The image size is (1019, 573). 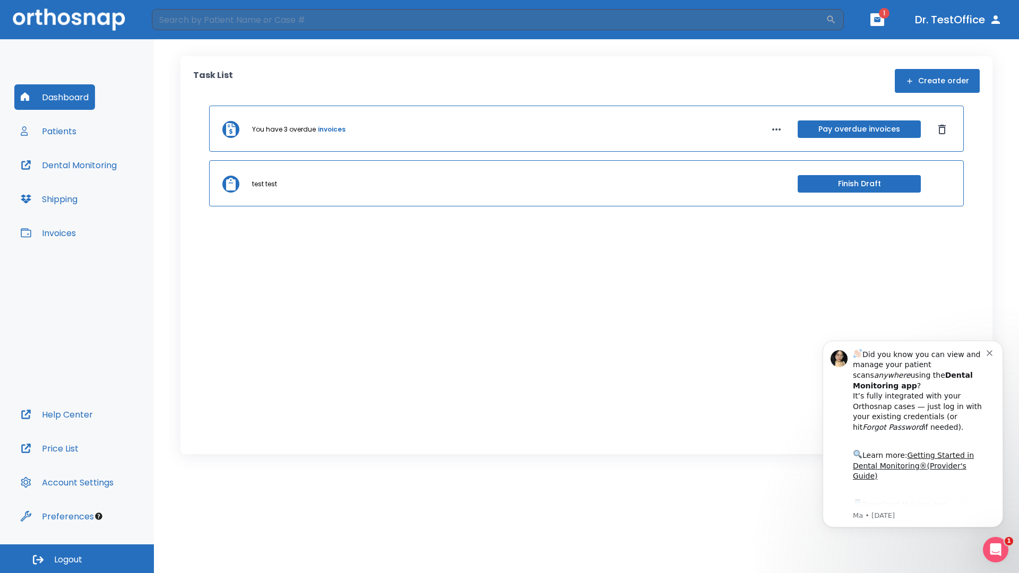 What do you see at coordinates (55, 97) in the screenshot?
I see `a: Dashboard` at bounding box center [55, 97].